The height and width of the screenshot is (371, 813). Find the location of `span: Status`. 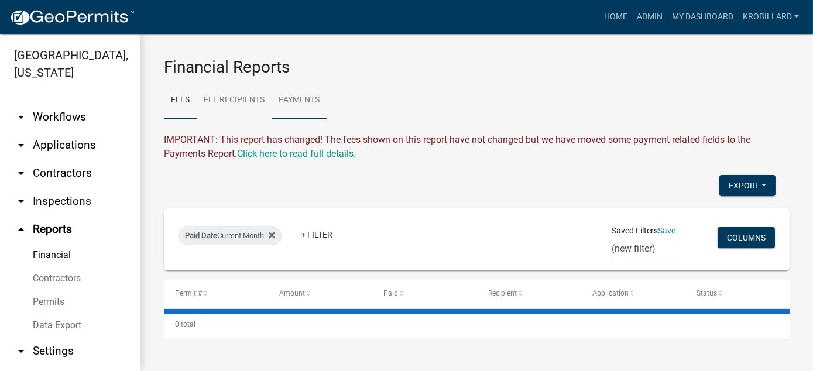

span: Status is located at coordinates (707, 293).